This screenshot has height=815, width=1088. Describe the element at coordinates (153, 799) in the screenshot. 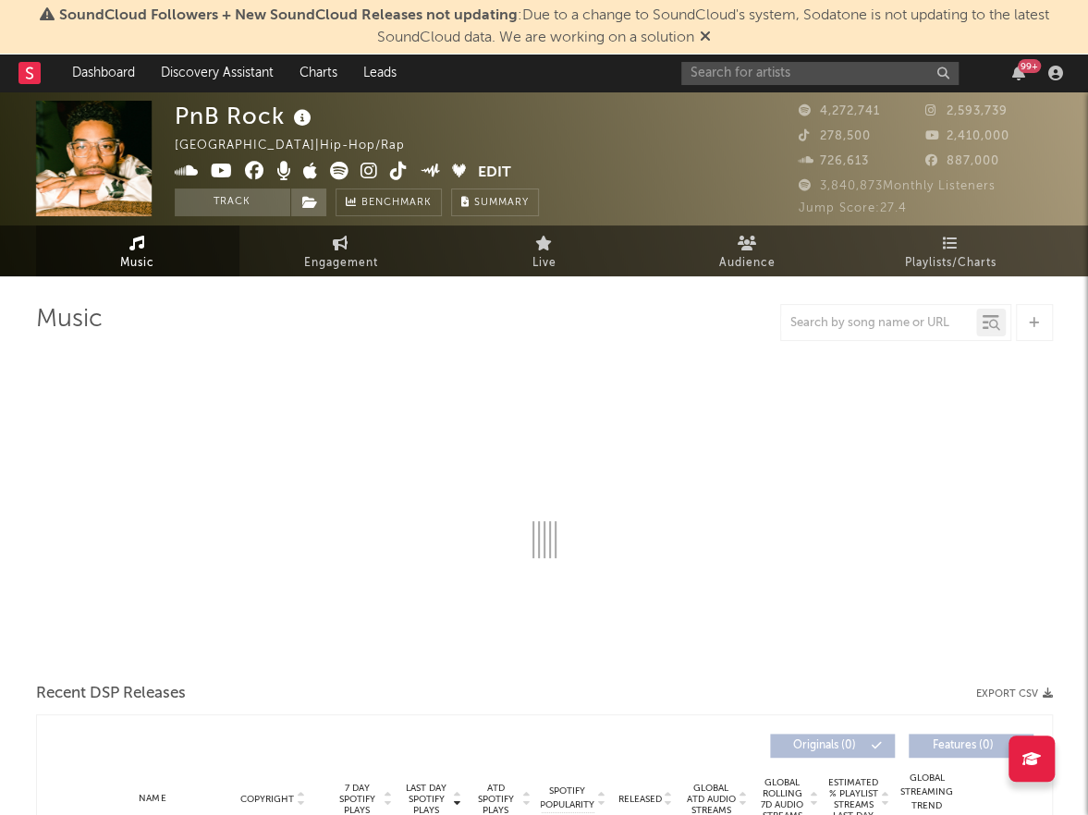

I see `div: Name` at that location.